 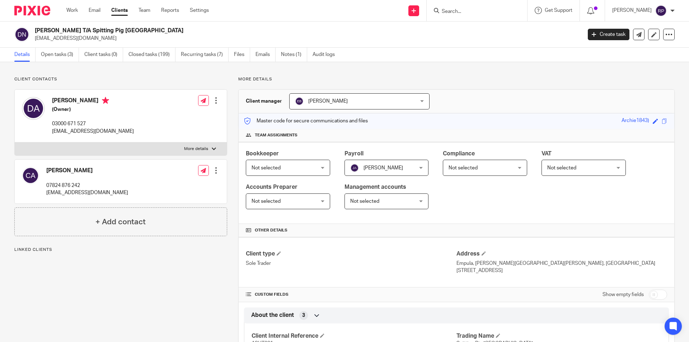 I want to click on span: VAT, so click(x=547, y=154).